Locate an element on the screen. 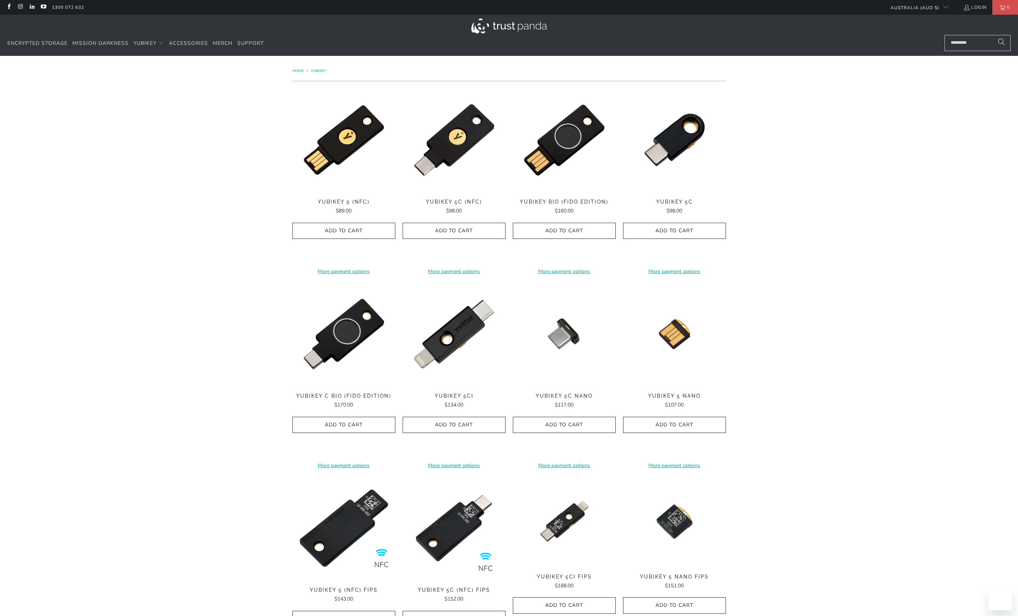  a: YubiKey 5 Nano FIPS - Trust Panda YubiKey 5 Nano FIPS - Trust Panda is located at coordinates (675, 521).